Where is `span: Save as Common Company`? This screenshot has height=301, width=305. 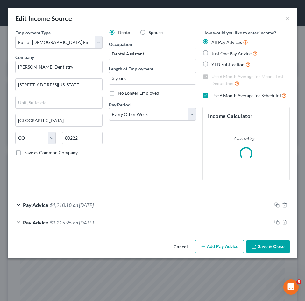
span: Save as Common Company is located at coordinates (51, 152).